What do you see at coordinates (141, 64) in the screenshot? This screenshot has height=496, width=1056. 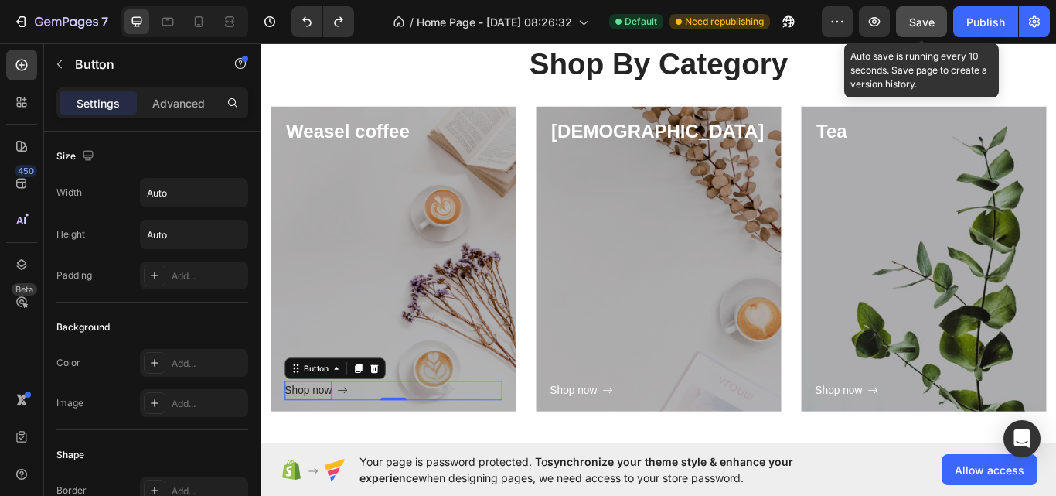 I see `p: Button` at bounding box center [141, 64].